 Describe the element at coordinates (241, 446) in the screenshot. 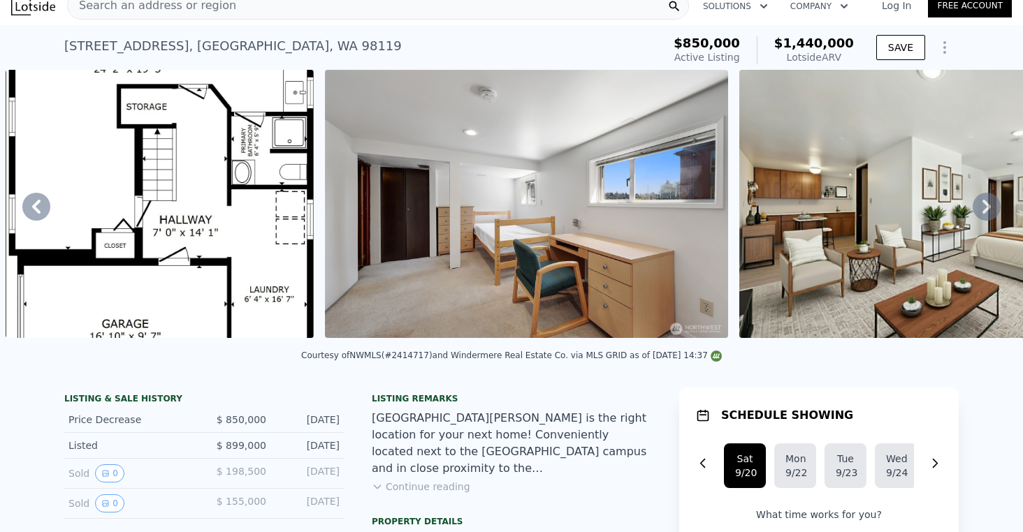

I see `span: $ 899,000` at that location.